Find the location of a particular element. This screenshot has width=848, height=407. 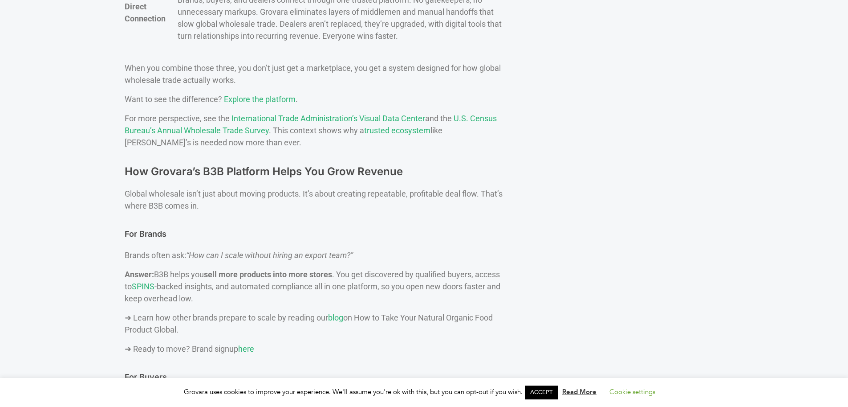

span: For more perspective, see the is located at coordinates (177, 118).